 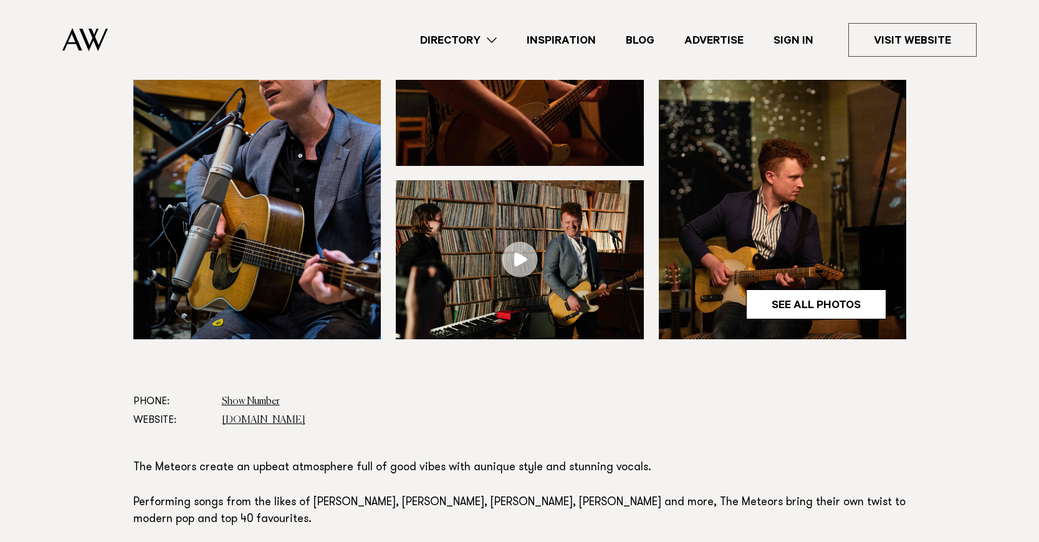 I want to click on a: Directory, so click(x=458, y=40).